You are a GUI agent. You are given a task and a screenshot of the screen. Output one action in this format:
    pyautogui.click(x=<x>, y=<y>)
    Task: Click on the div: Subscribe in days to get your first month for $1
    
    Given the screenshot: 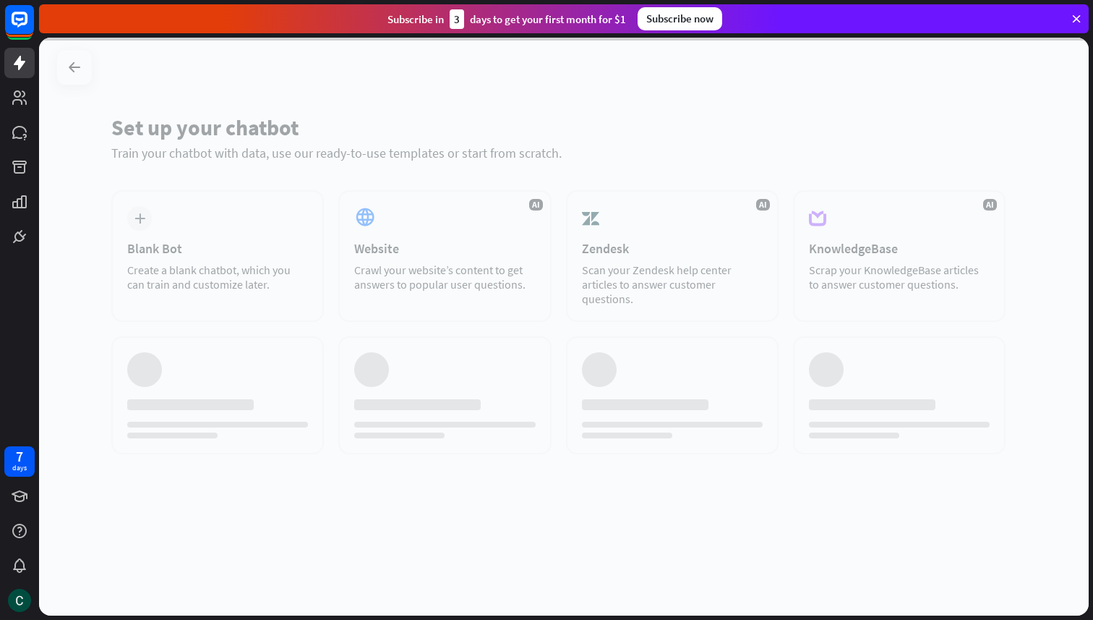 What is the action you would take?
    pyautogui.click(x=507, y=19)
    